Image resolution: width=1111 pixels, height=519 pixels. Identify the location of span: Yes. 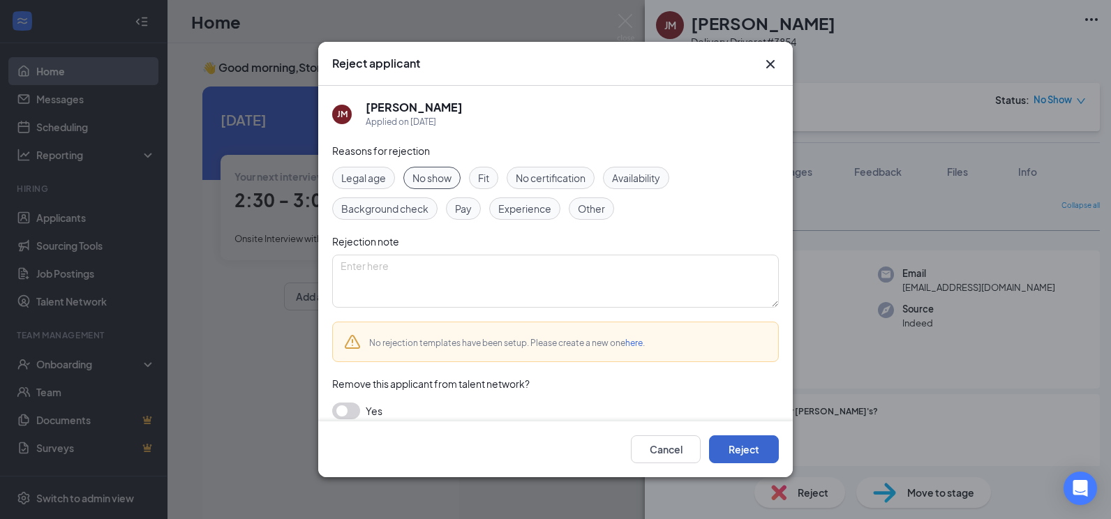
(374, 411).